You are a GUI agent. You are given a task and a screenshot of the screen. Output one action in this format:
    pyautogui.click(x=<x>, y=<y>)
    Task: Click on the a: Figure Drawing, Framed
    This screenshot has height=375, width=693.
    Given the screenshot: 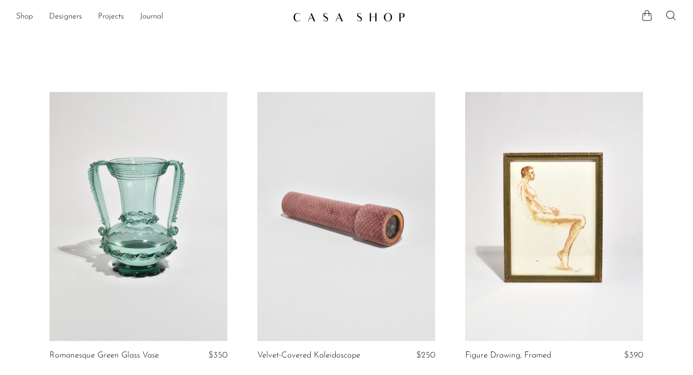 What is the action you would take?
    pyautogui.click(x=508, y=355)
    